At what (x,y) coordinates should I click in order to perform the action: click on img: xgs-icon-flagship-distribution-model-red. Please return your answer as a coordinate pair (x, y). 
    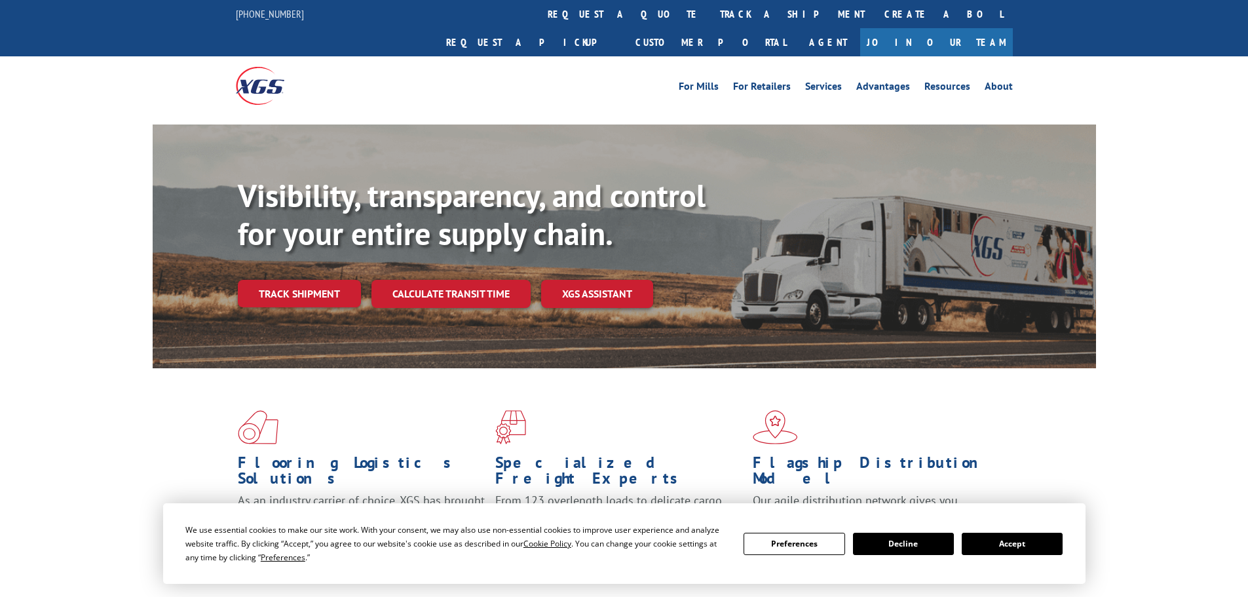
    Looking at the image, I should click on (775, 427).